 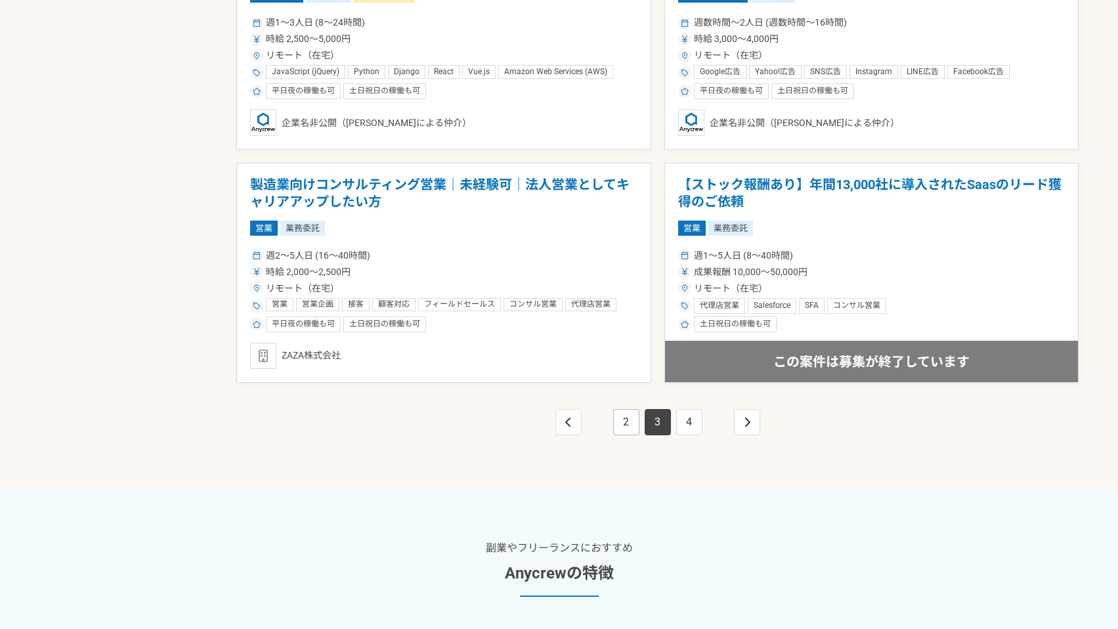 I want to click on span: SNS広告, so click(x=825, y=72).